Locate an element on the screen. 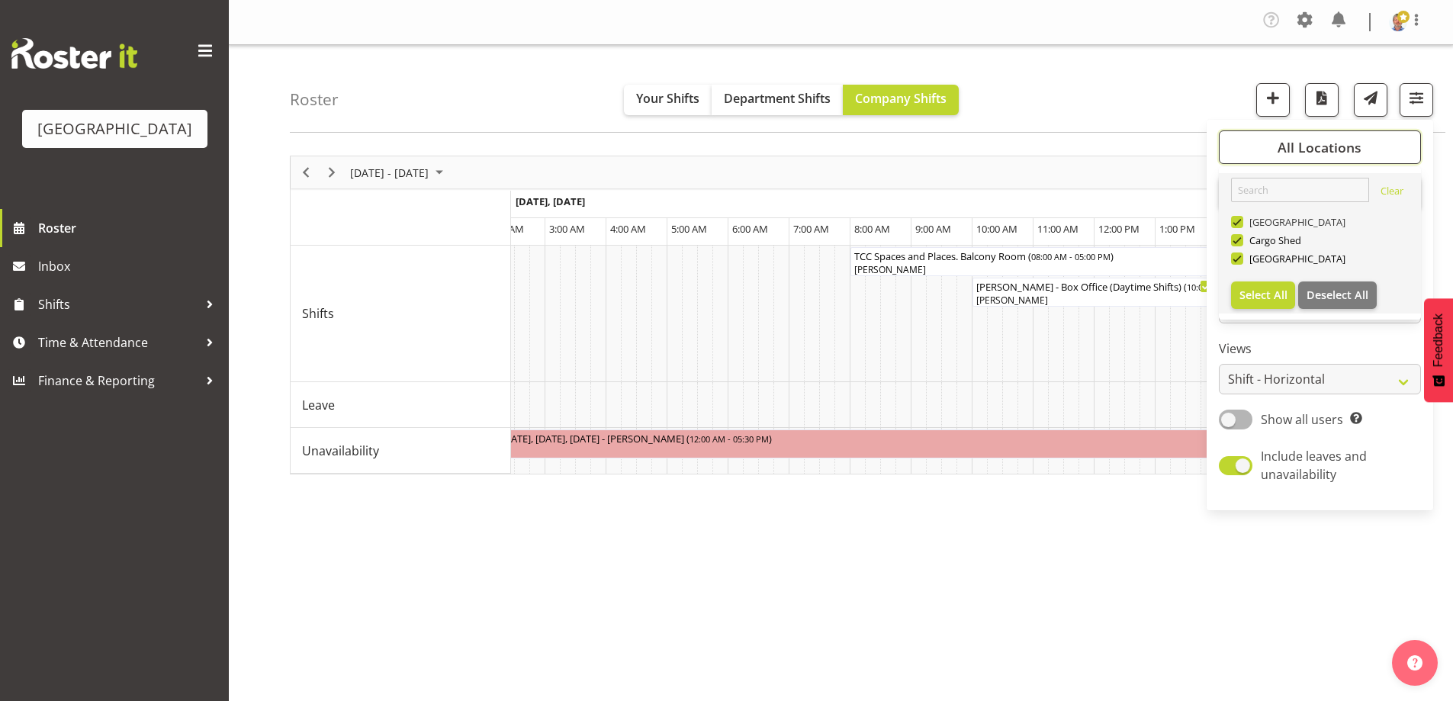  div: Shifts"s event - Wendy - Box Office (Daytime Shifts) Begin From Tuesday, September 9, 2025 at 10:... is located at coordinates (1095, 292).